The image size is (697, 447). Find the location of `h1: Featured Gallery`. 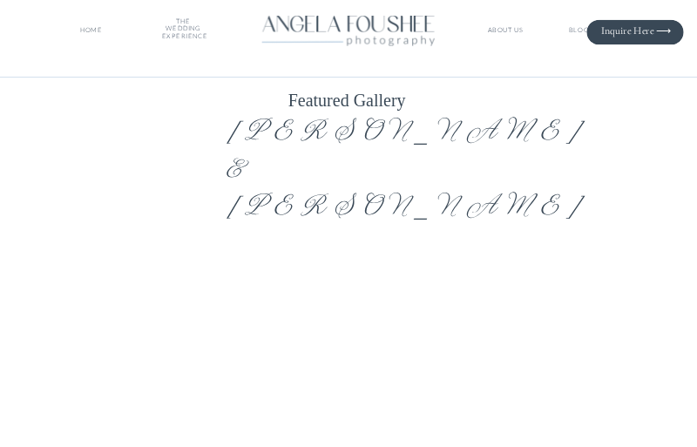

h1: Featured Gallery is located at coordinates (349, 100).